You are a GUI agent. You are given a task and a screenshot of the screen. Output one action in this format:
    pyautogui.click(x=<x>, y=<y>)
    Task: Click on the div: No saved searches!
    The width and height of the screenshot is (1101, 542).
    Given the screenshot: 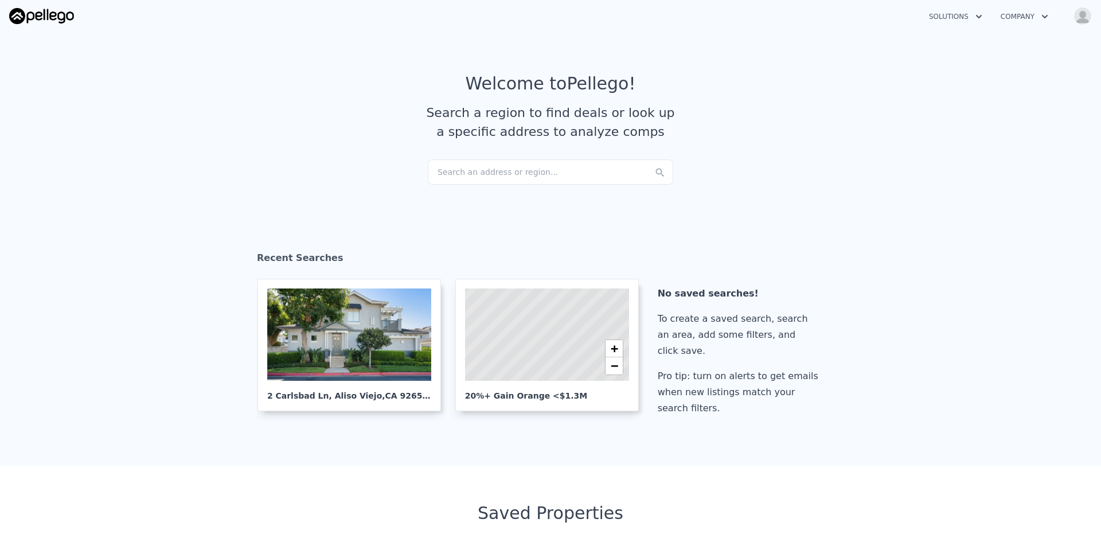 What is the action you would take?
    pyautogui.click(x=740, y=294)
    